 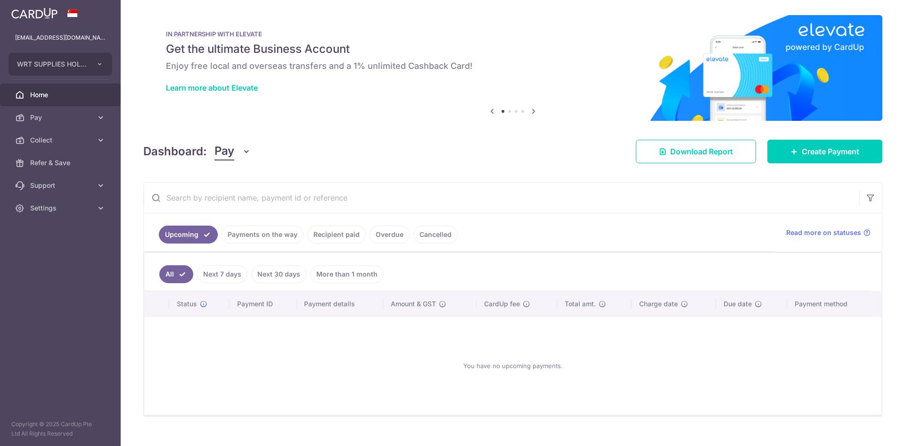 I want to click on a: Download Report, so click(x=696, y=151).